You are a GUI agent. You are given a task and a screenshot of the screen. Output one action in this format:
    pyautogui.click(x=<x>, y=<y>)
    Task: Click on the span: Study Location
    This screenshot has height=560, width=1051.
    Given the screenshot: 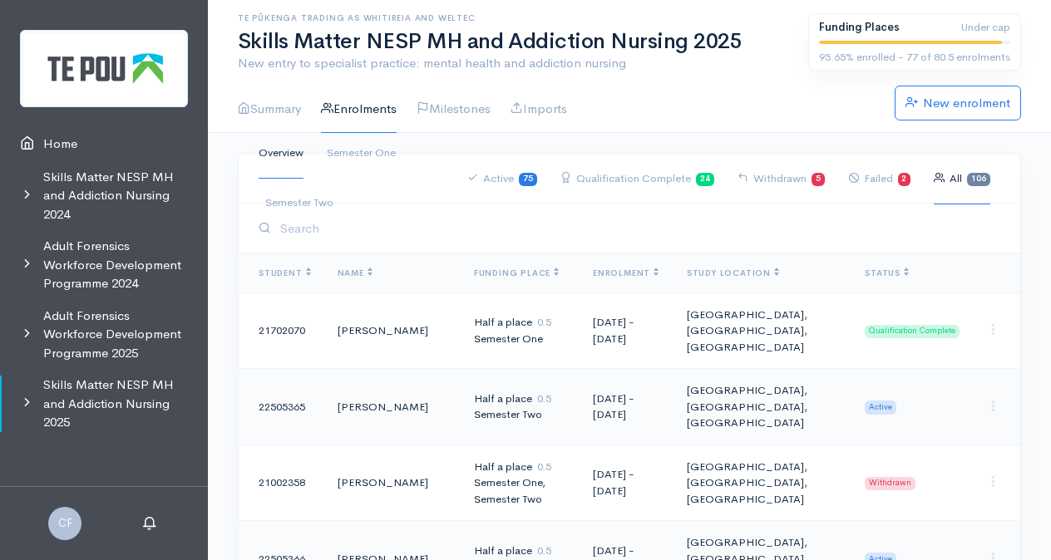 What is the action you would take?
    pyautogui.click(x=732, y=273)
    